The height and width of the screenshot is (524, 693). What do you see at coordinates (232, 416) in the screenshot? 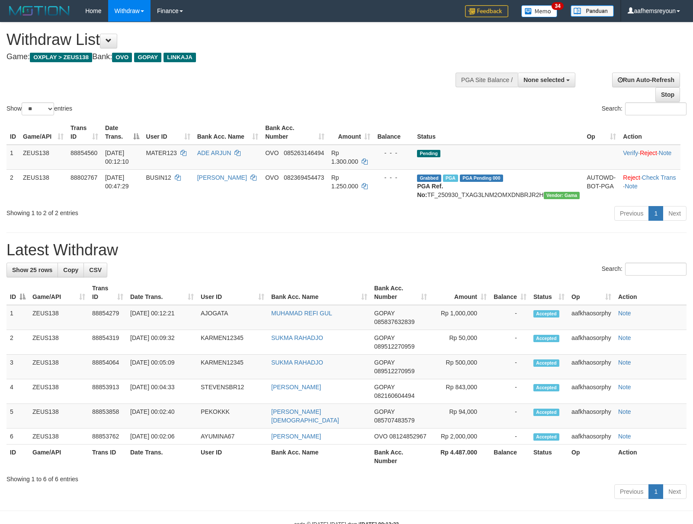
I see `td: PEKOKKK` at bounding box center [232, 416].